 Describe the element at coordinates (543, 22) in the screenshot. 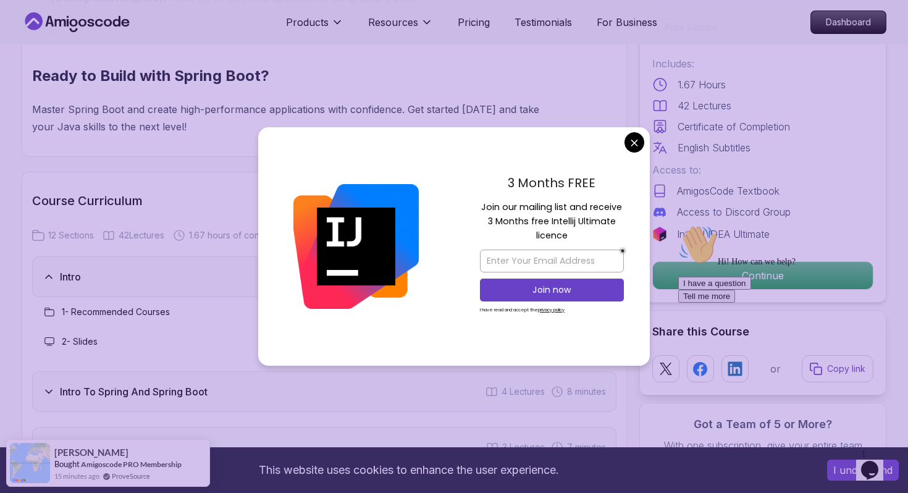

I see `p: Testimonials` at that location.